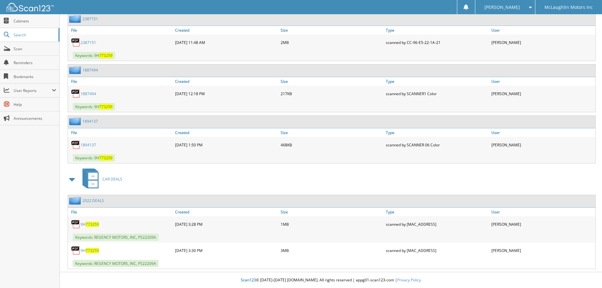  I want to click on span: Scan123, so click(248, 280).